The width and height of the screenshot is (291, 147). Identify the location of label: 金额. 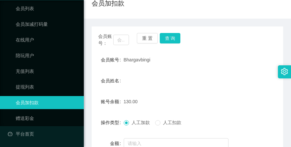
(117, 143).